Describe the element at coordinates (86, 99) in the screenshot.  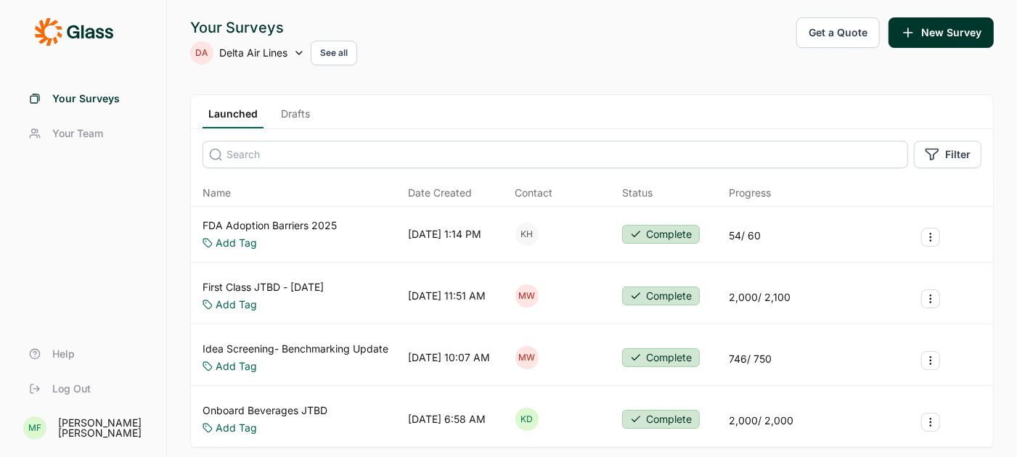
I see `span: Your Surveys` at that location.